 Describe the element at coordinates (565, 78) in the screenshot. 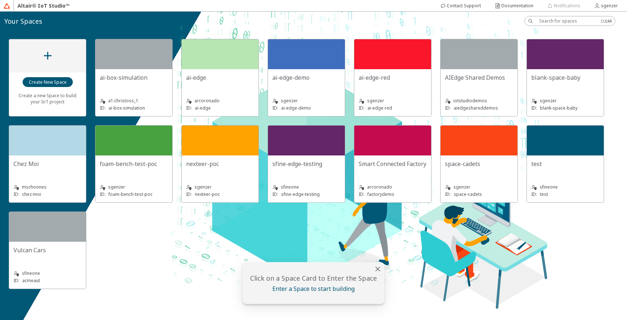

I see `unity-typography: blank-space-baby` at that location.